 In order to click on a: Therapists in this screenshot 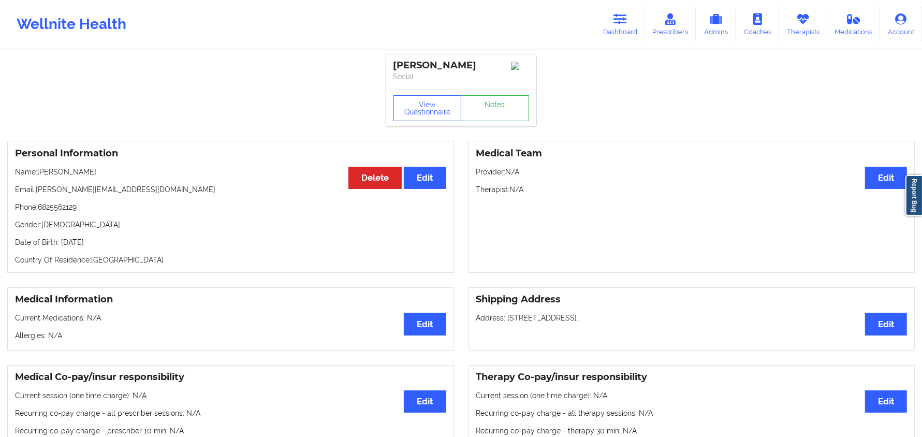, I will do `click(803, 24)`.